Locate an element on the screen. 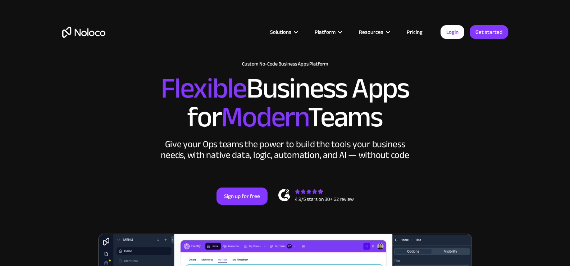 The height and width of the screenshot is (266, 570). span: Modern is located at coordinates (264, 117).